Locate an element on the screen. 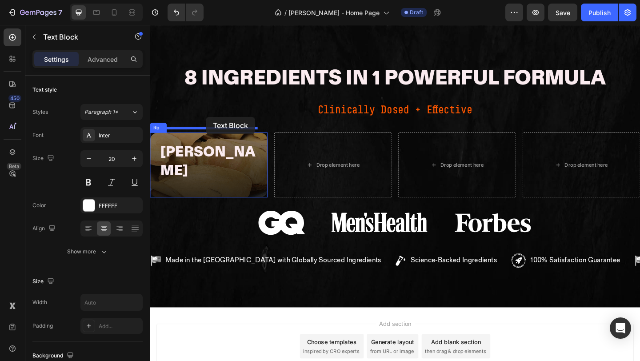 The height and width of the screenshot is (361, 640). div: Padding is located at coordinates (43, 326).